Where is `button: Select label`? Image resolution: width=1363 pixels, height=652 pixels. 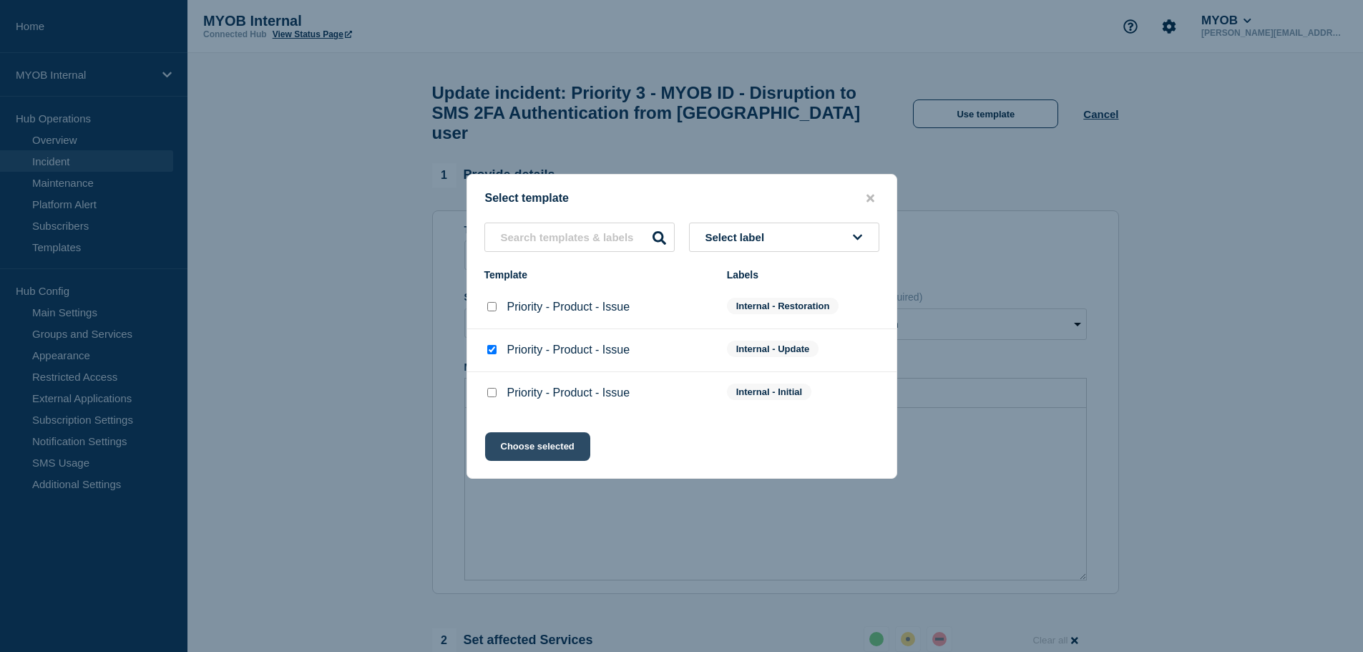
button: Select label is located at coordinates (784, 237).